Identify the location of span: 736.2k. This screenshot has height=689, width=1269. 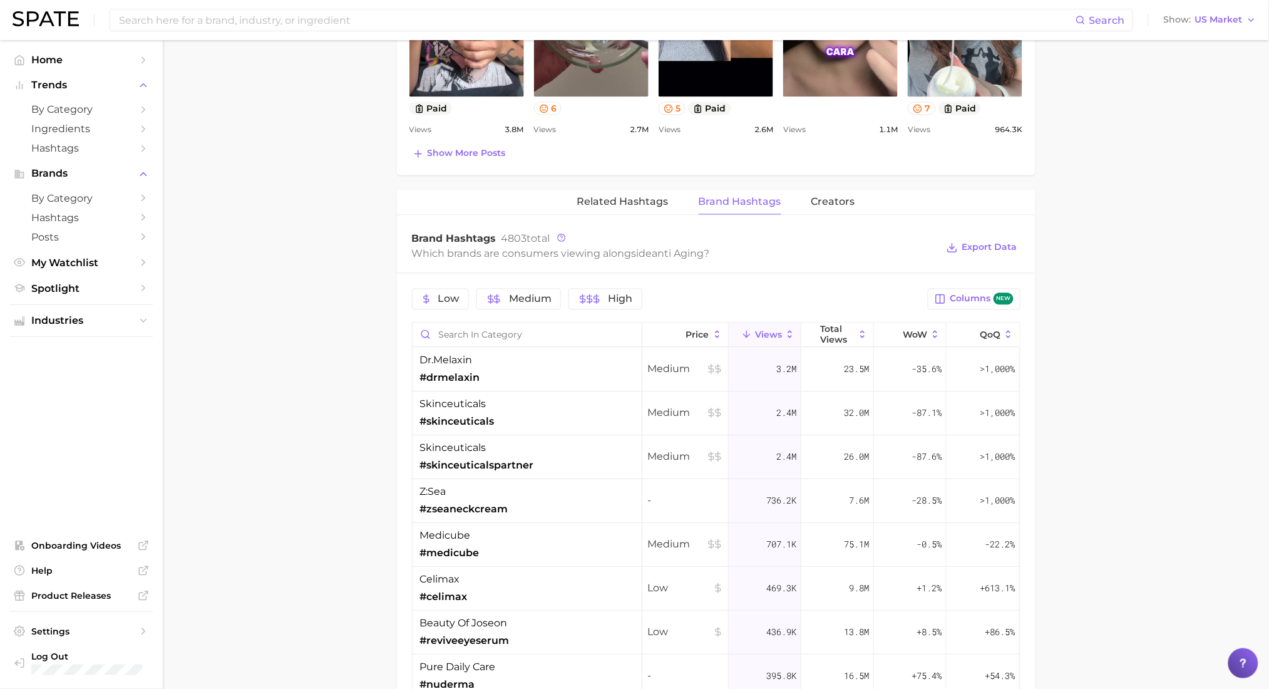
(781, 501).